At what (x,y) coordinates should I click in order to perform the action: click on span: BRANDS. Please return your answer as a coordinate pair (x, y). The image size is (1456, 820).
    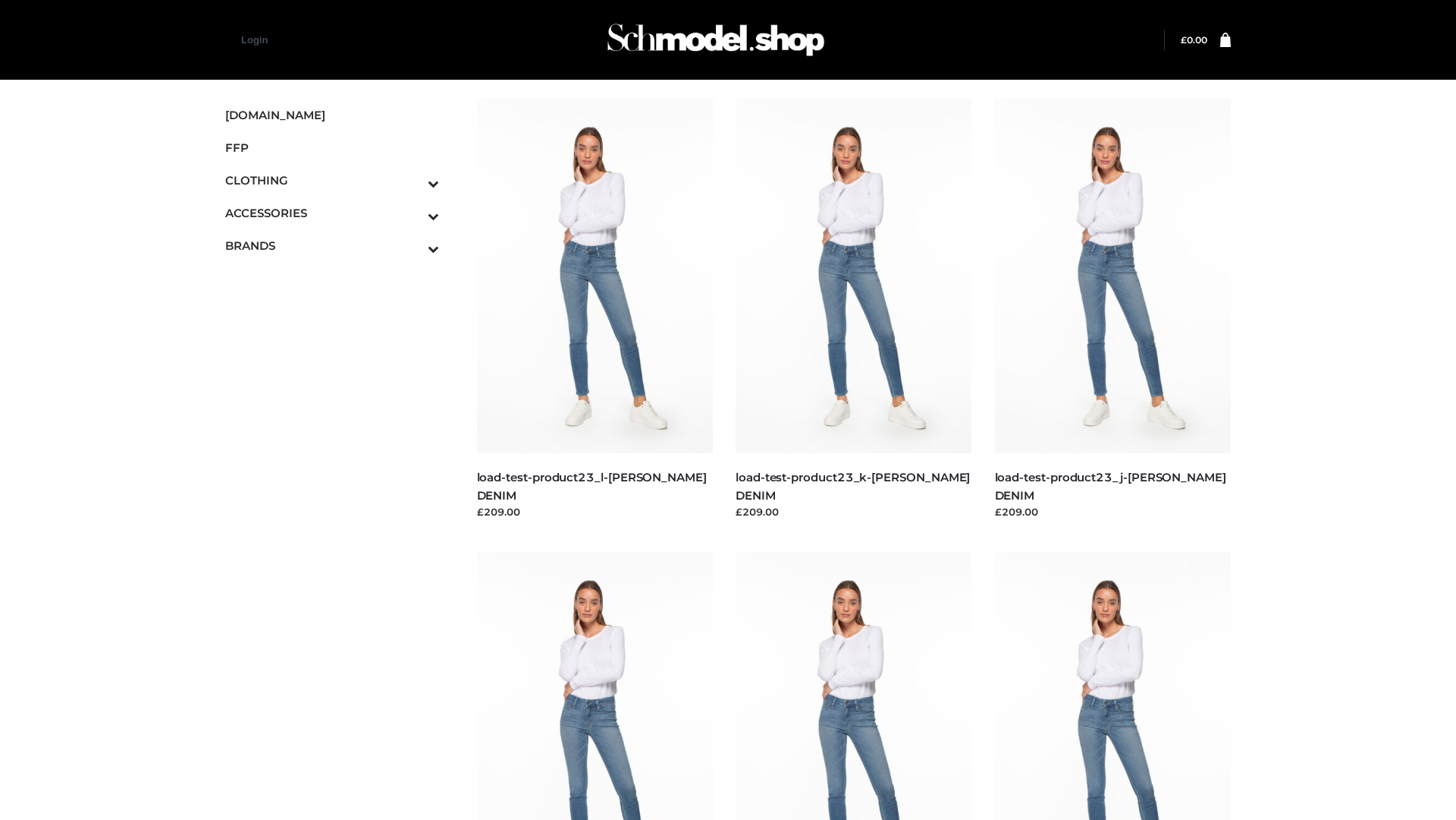
    Looking at the image, I should click on (333, 246).